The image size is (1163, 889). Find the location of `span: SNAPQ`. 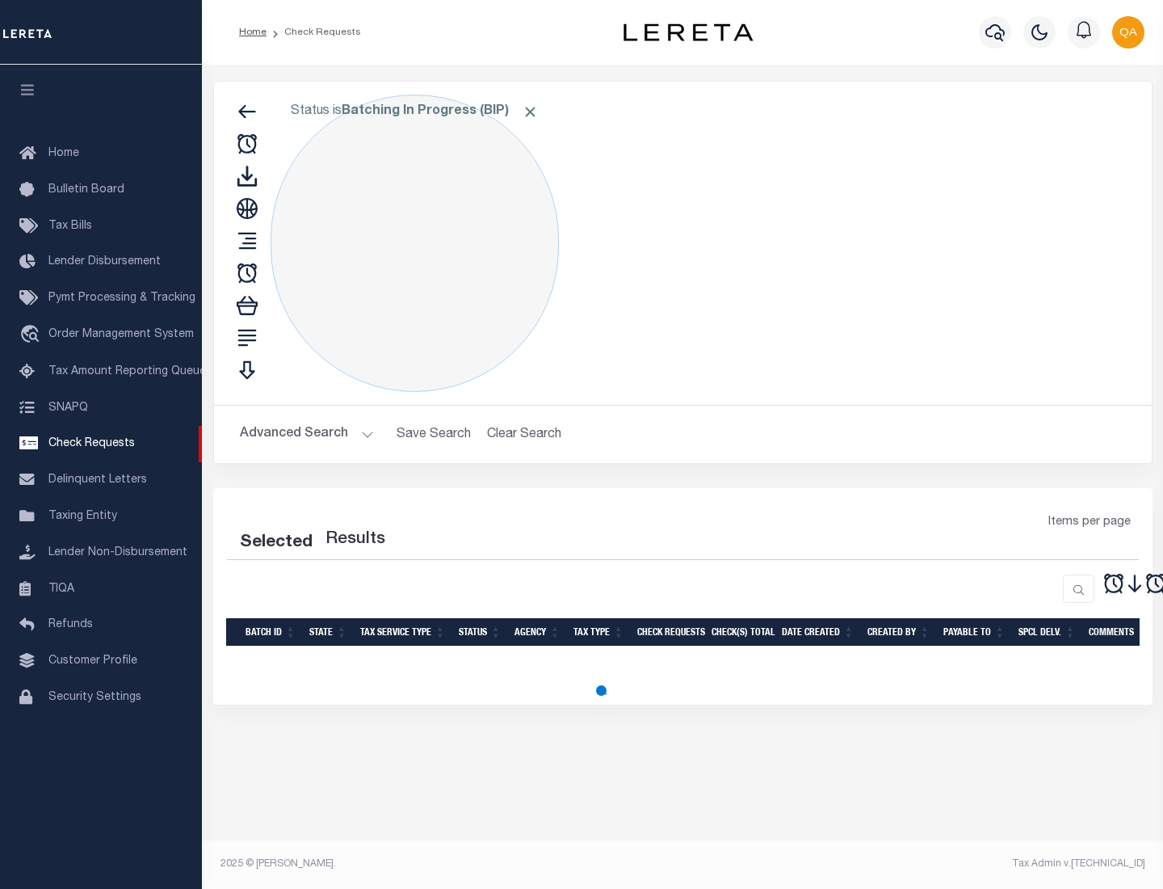

span: SNAPQ is located at coordinates (68, 407).